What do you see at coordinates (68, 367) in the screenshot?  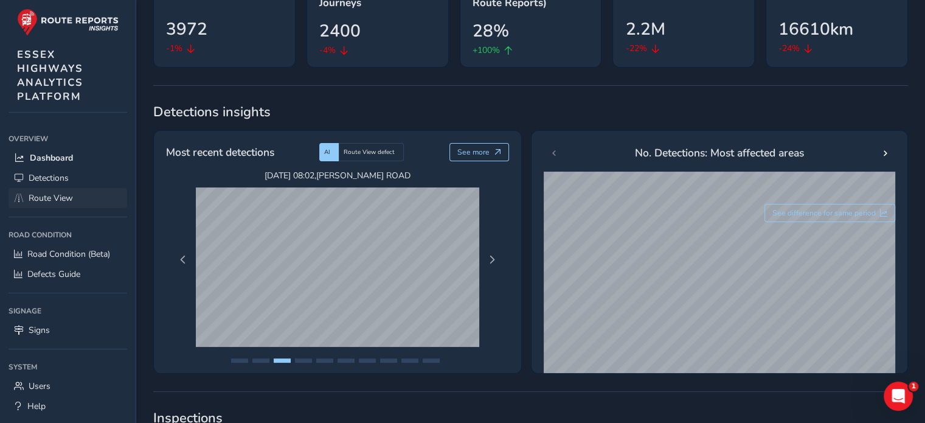 I see `div: System` at bounding box center [68, 367].